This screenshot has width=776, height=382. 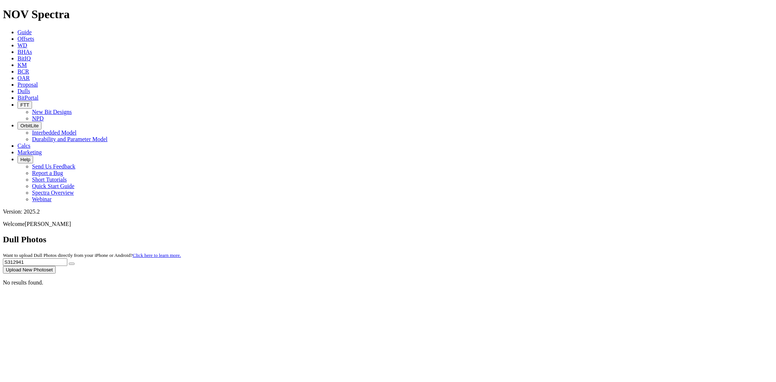 What do you see at coordinates (29, 152) in the screenshot?
I see `a: Marketing` at bounding box center [29, 152].